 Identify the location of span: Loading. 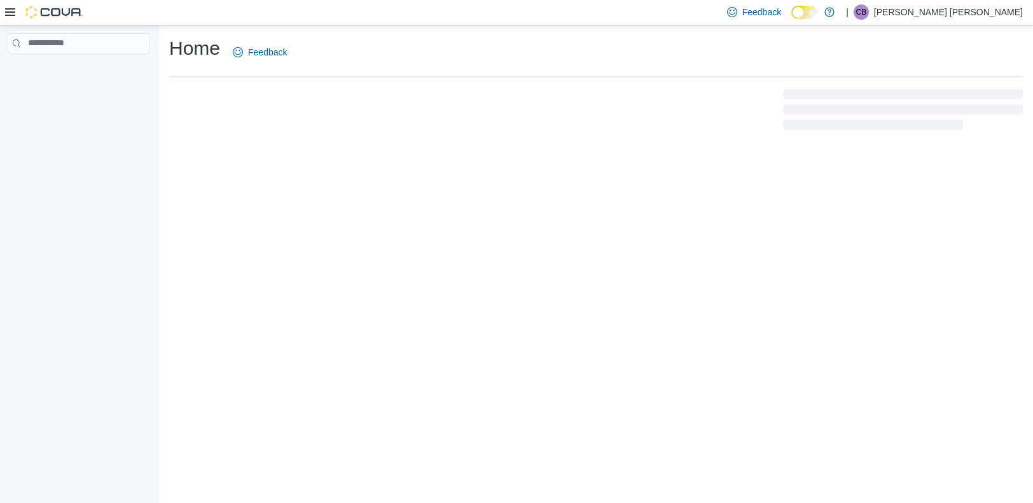
(903, 112).